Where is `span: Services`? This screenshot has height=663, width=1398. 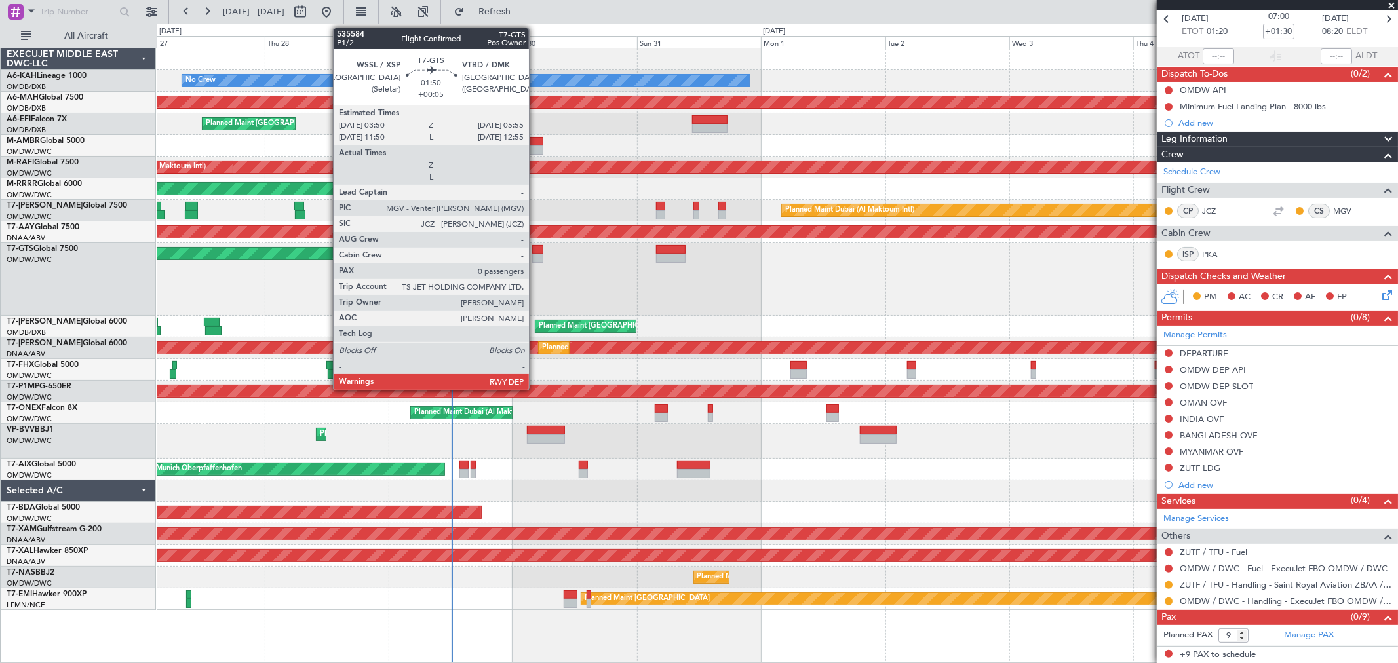 span: Services is located at coordinates (1178, 501).